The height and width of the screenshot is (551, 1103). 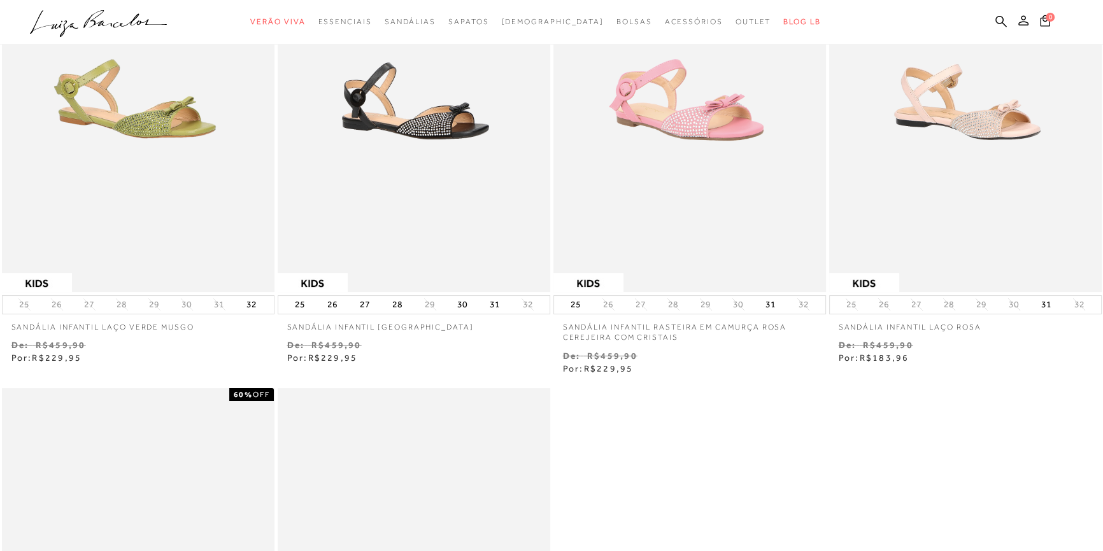 What do you see at coordinates (138, 323) in the screenshot?
I see `p: SANDÁLIA INFANTIL LAÇO VERDE MUSGO` at bounding box center [138, 323].